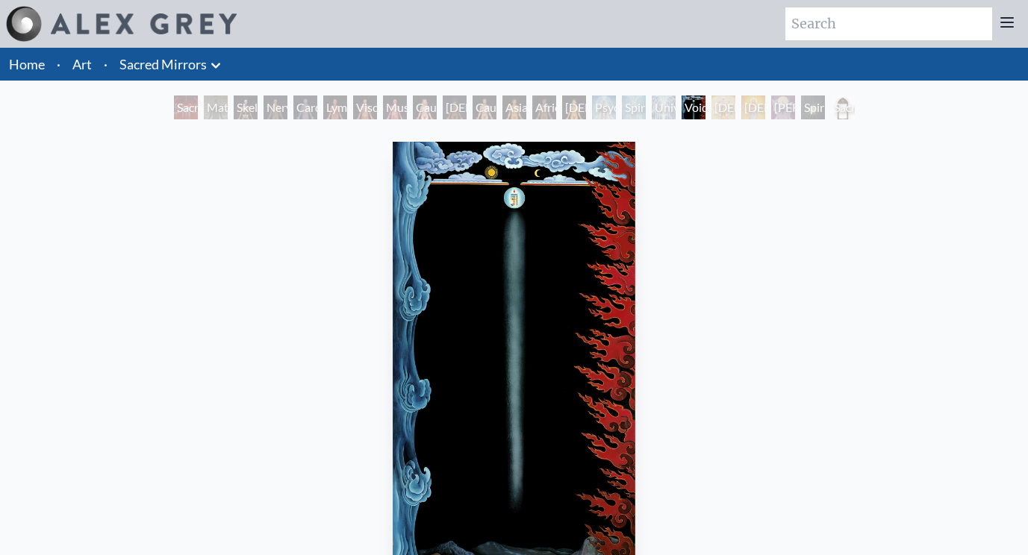 This screenshot has height=555, width=1028. What do you see at coordinates (888, 24) in the screenshot?
I see `input: Search` at bounding box center [888, 24].